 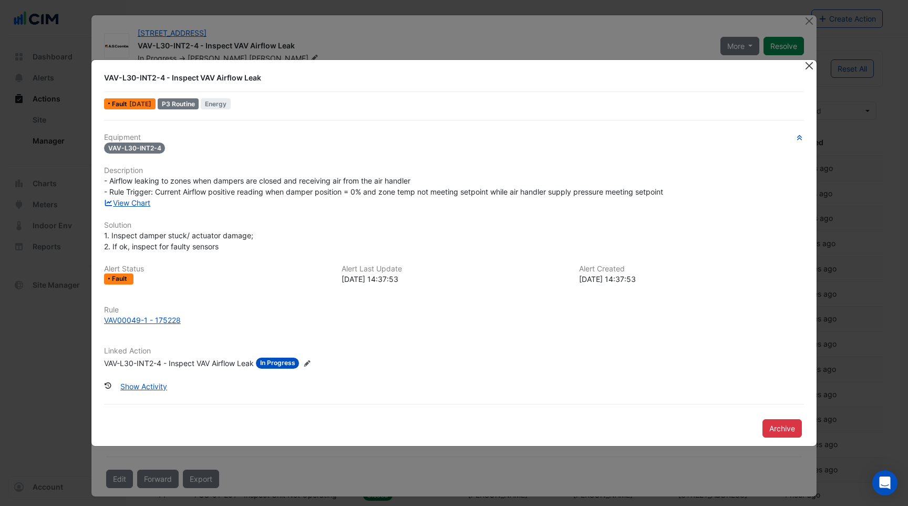 What do you see at coordinates (454, 351) in the screenshot?
I see `h6: Linked Action` at bounding box center [454, 351].